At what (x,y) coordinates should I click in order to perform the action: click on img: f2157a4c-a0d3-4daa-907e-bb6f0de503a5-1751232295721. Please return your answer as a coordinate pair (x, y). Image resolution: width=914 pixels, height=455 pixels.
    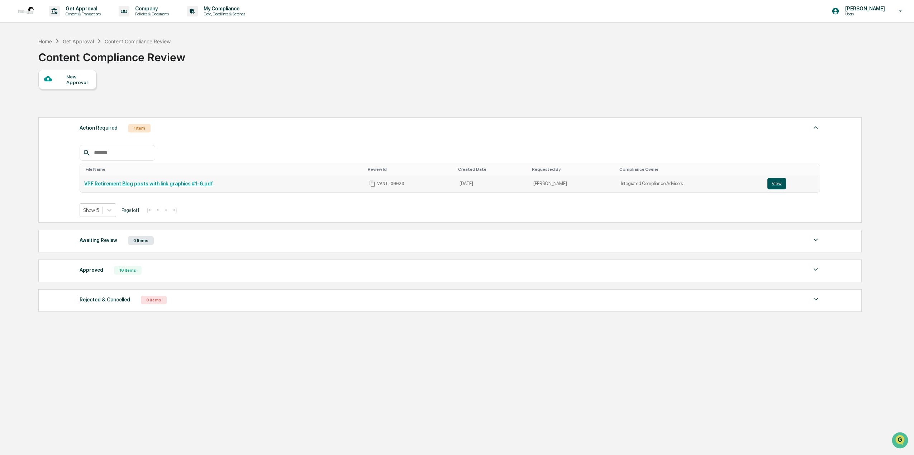
    Looking at the image, I should click on (9, 9).